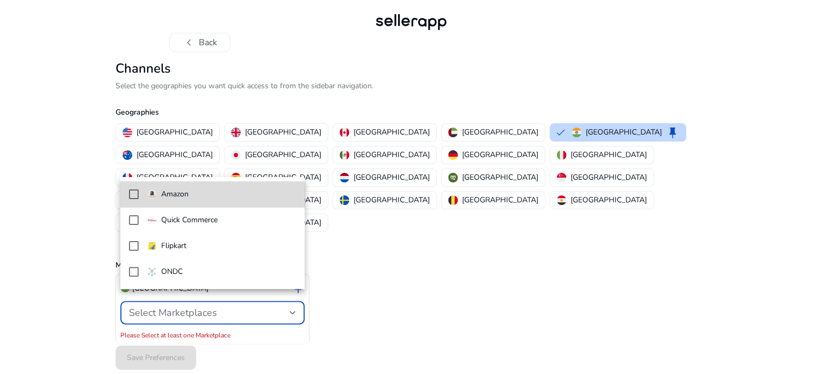  What do you see at coordinates (152, 246) in the screenshot?
I see `img: flipkart.svg` at bounding box center [152, 246].